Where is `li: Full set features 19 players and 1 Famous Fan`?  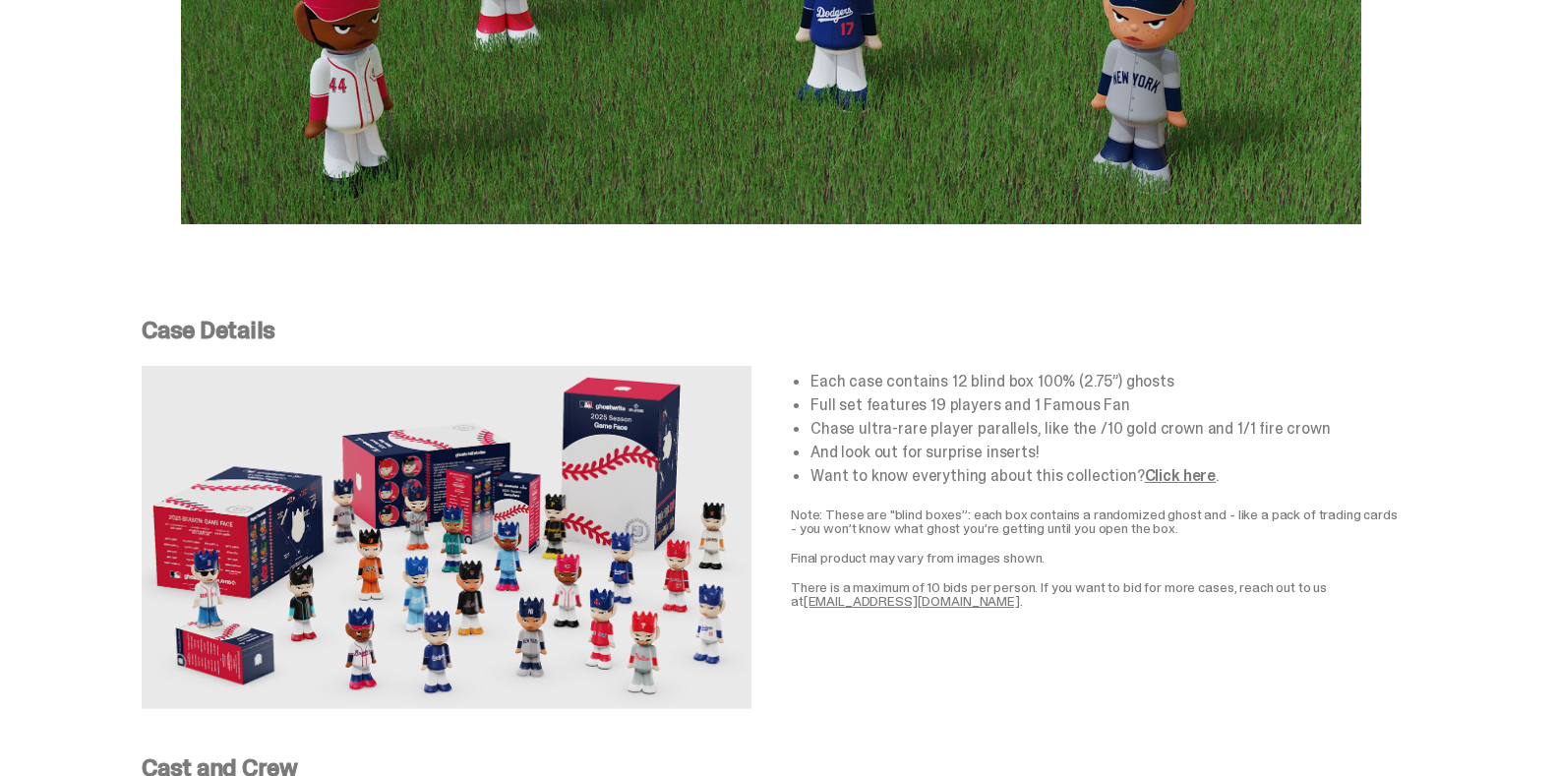
li: Full set features 19 players and 1 Famous Fan is located at coordinates (1106, 405).